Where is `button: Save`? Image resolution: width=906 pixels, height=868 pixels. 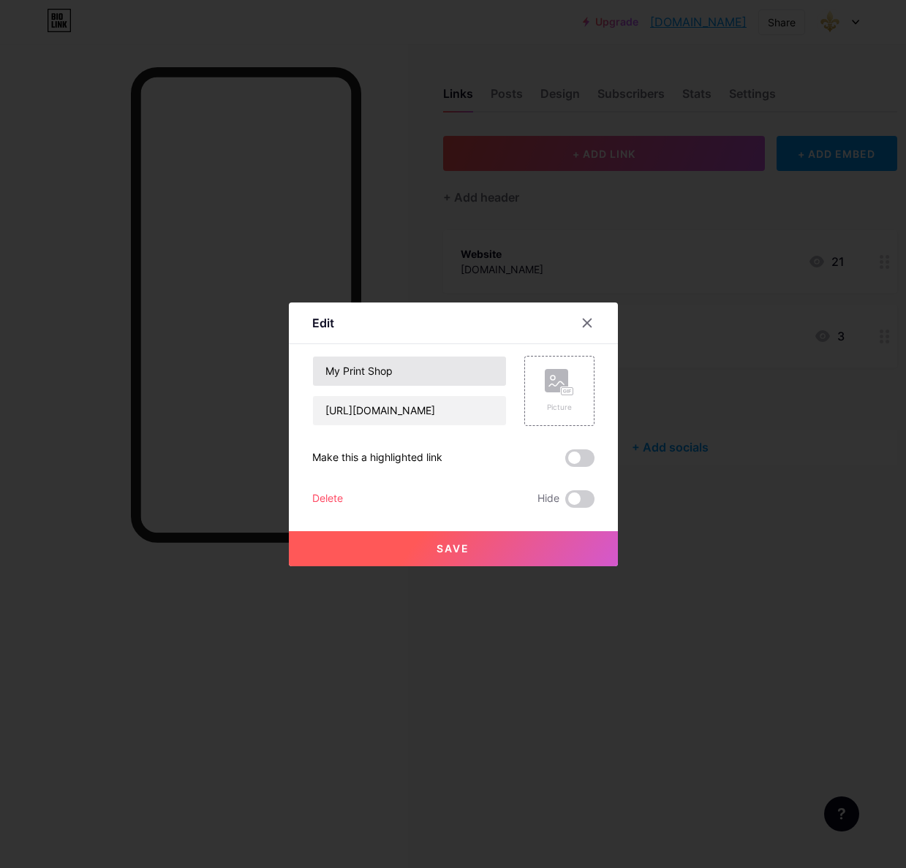 button: Save is located at coordinates (453, 549).